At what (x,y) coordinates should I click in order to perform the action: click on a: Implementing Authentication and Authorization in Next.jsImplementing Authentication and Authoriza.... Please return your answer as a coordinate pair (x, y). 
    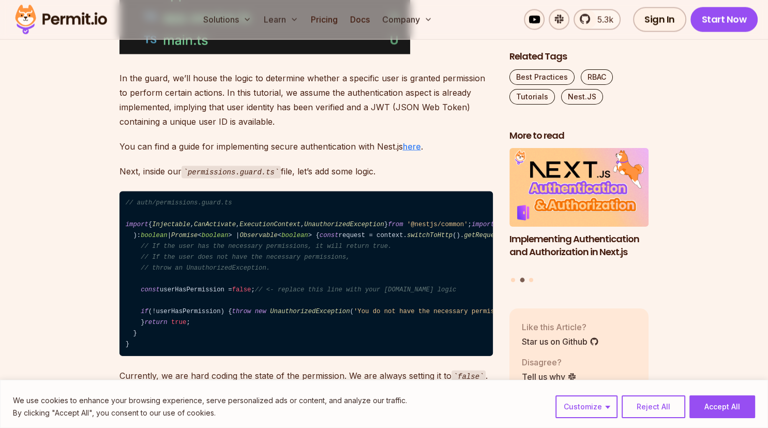
    Looking at the image, I should click on (579, 210).